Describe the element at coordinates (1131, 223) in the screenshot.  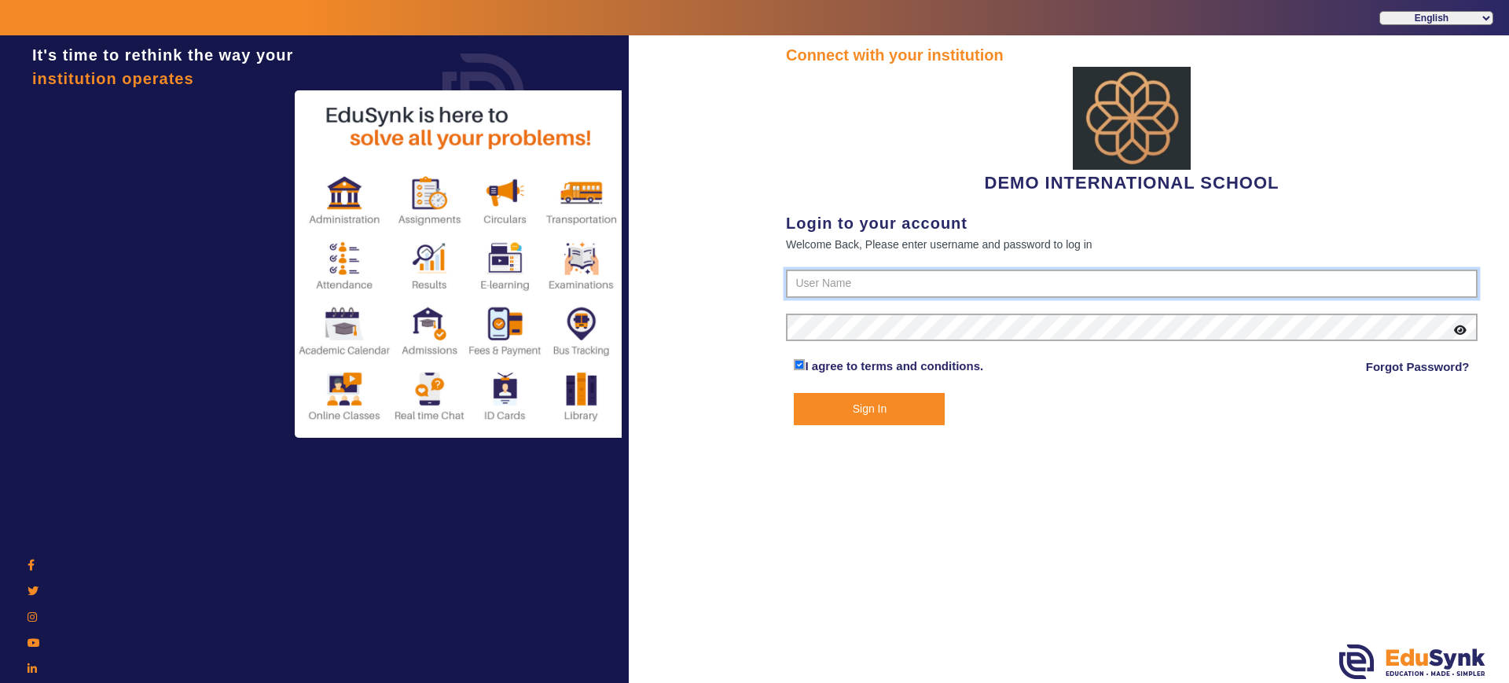
I see `div: Login to your account` at that location.